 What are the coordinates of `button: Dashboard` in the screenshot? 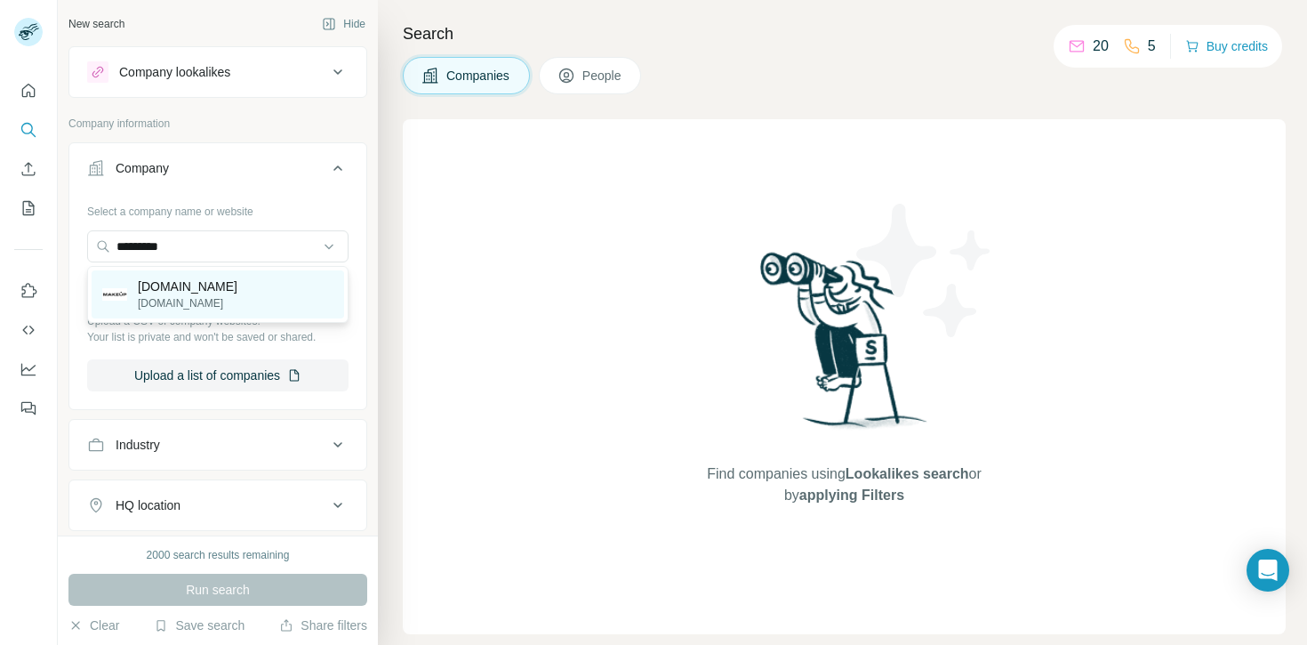 It's located at (28, 369).